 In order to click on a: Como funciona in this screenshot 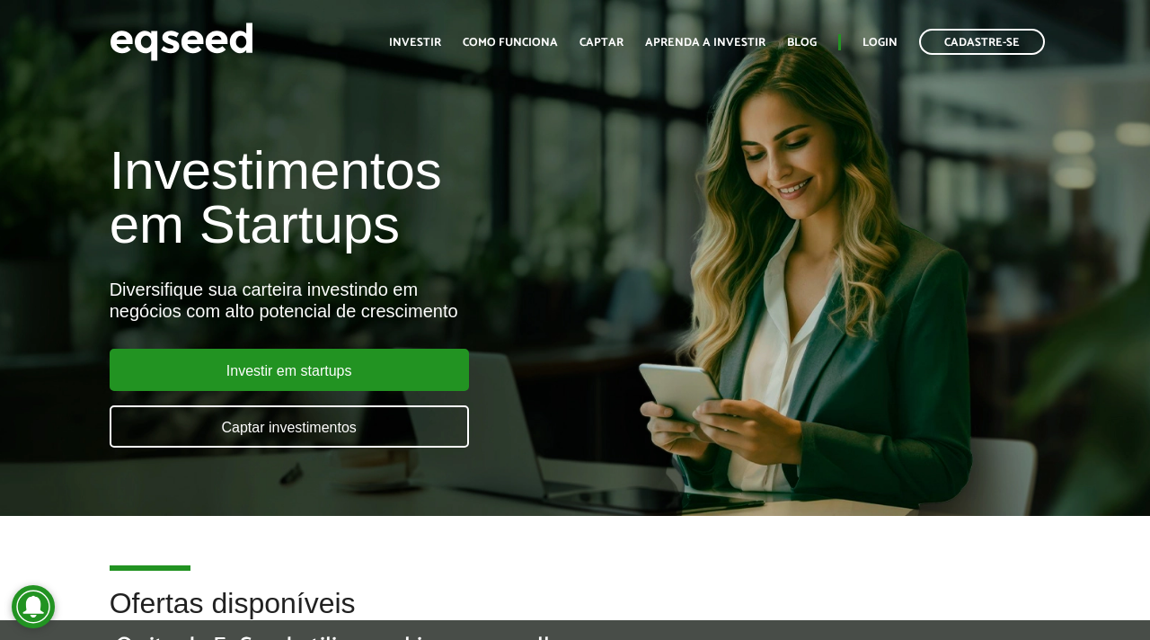, I will do `click(510, 42)`.